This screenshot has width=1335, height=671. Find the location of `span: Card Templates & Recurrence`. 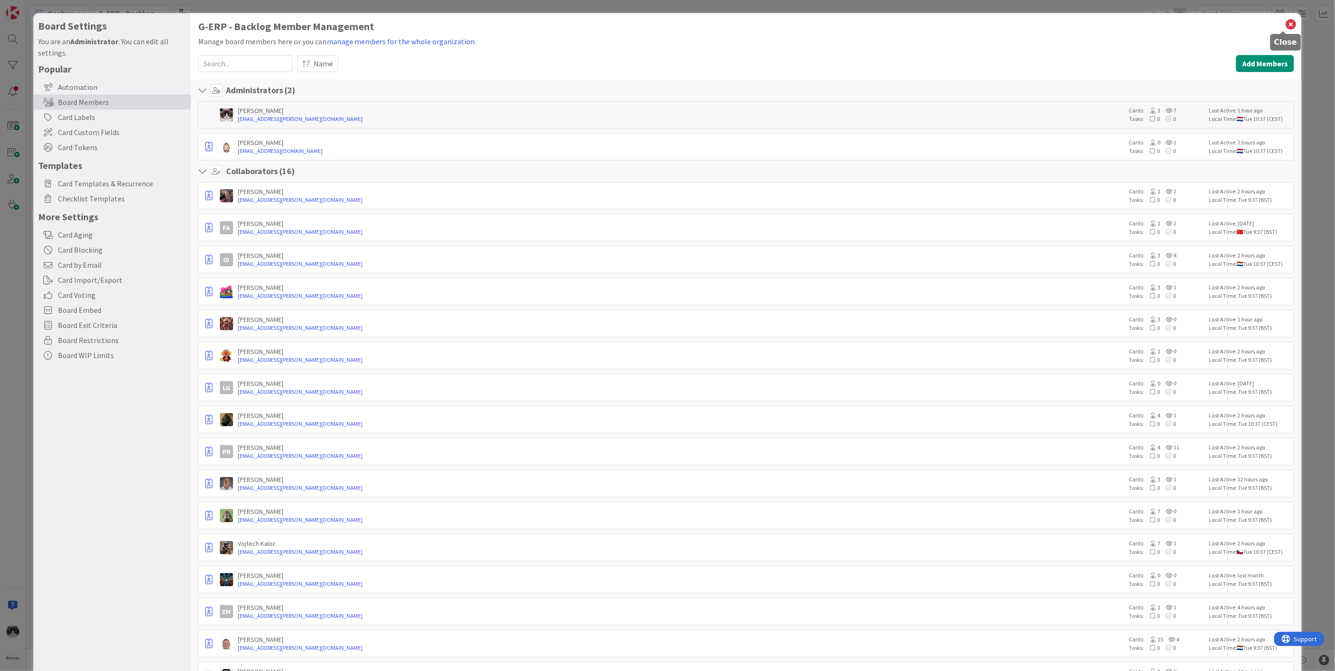

span: Card Templates & Recurrence is located at coordinates (122, 184).